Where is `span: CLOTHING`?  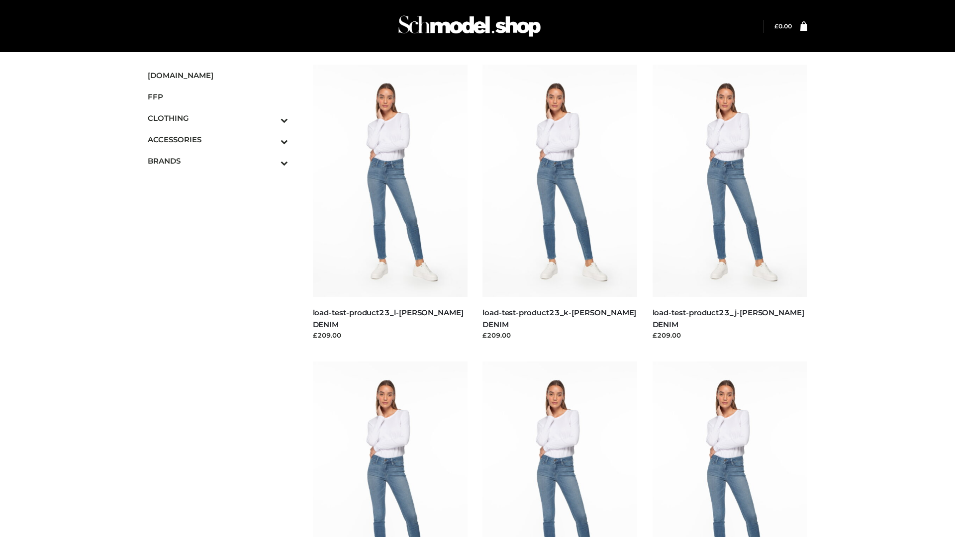 span: CLOTHING is located at coordinates (218, 118).